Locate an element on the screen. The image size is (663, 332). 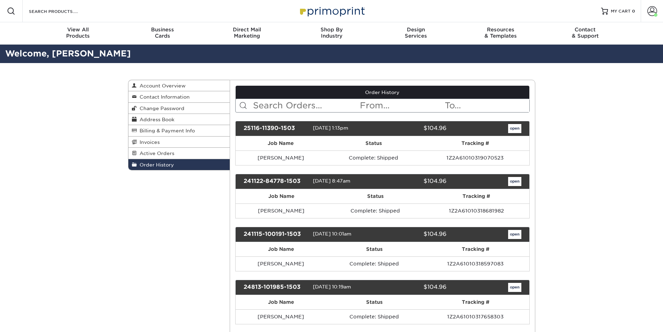
div: Cards is located at coordinates (162, 33).